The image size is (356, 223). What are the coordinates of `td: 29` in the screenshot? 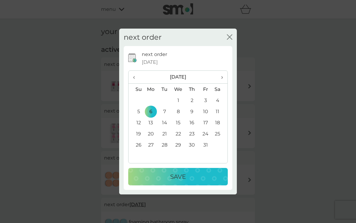 It's located at (178, 145).